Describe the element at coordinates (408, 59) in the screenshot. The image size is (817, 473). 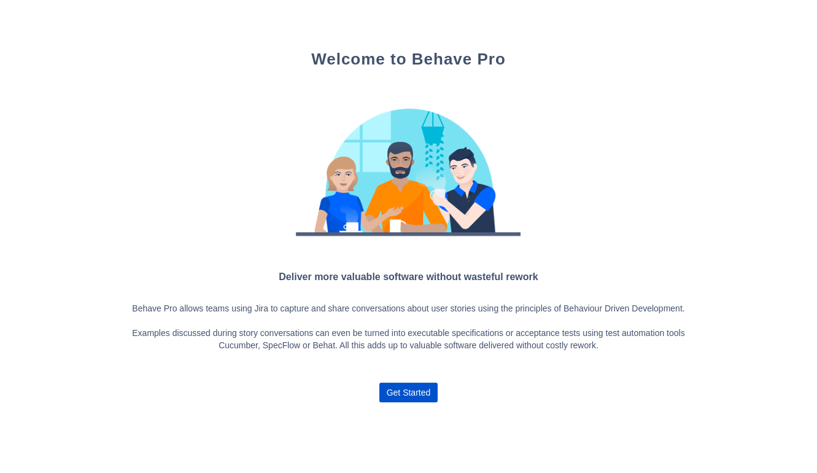
I see `h1: Welcome to Behave Pro` at that location.